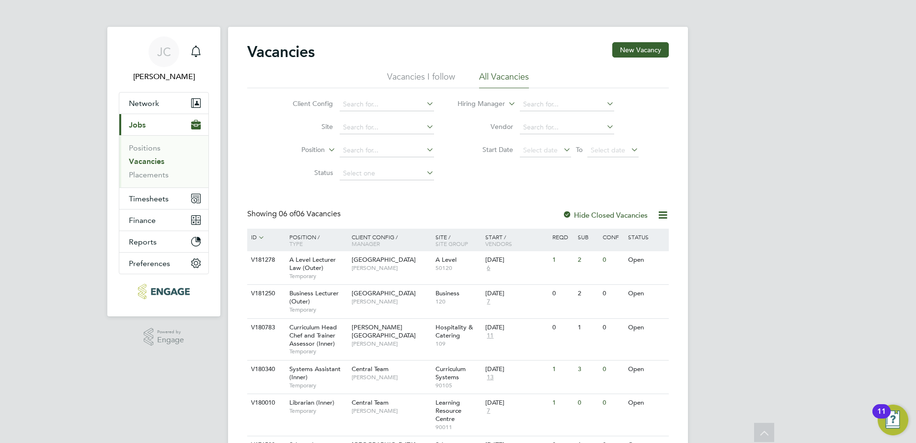  I want to click on div: Start /, so click(516, 240).